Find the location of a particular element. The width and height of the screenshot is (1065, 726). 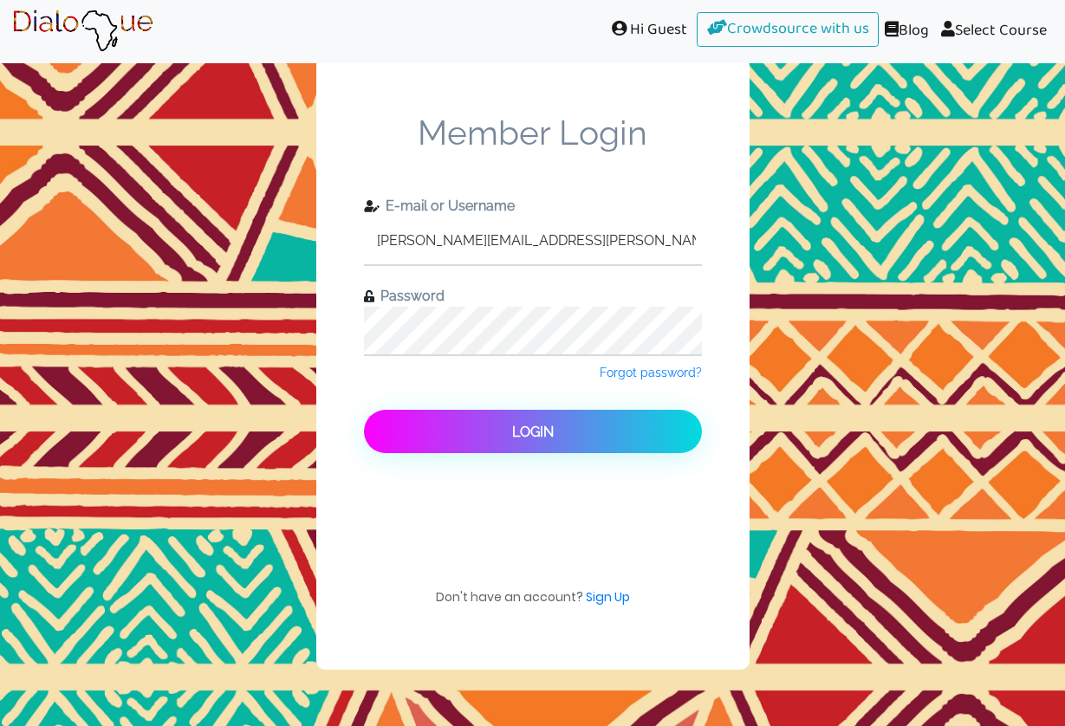

input: Enter e-mail or username is located at coordinates (533, 240).